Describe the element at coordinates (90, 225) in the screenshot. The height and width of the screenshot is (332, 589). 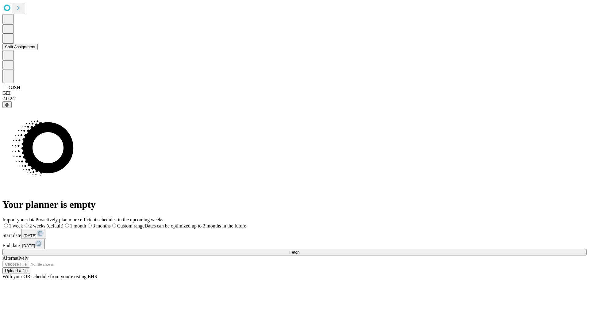
I see `input: 3 months` at that location.